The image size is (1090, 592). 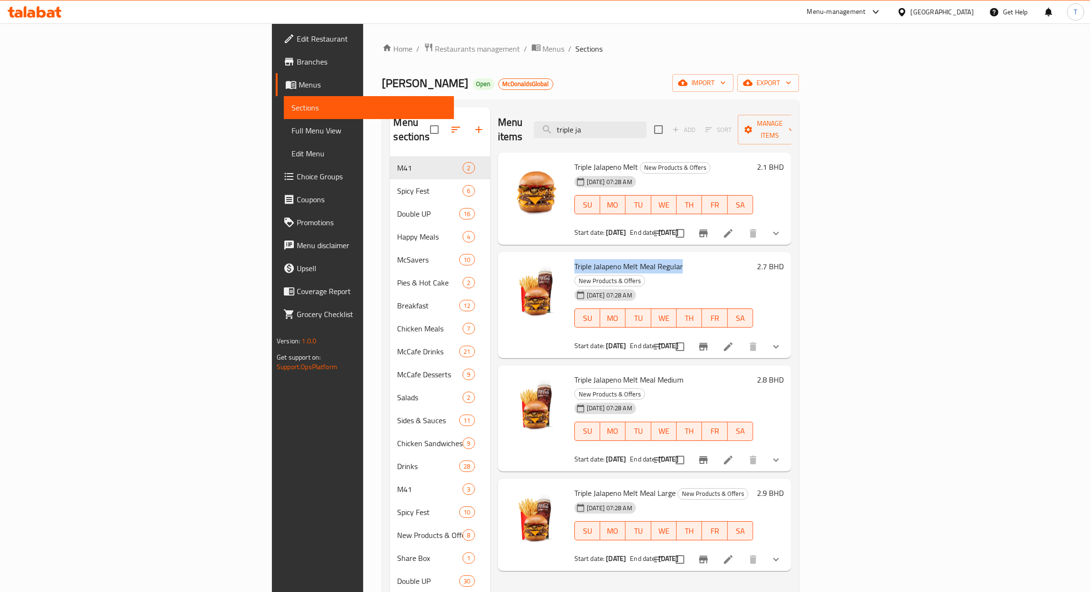 I want to click on img: Triple Jalapeno Melt Meal Medium, so click(x=536, y=403).